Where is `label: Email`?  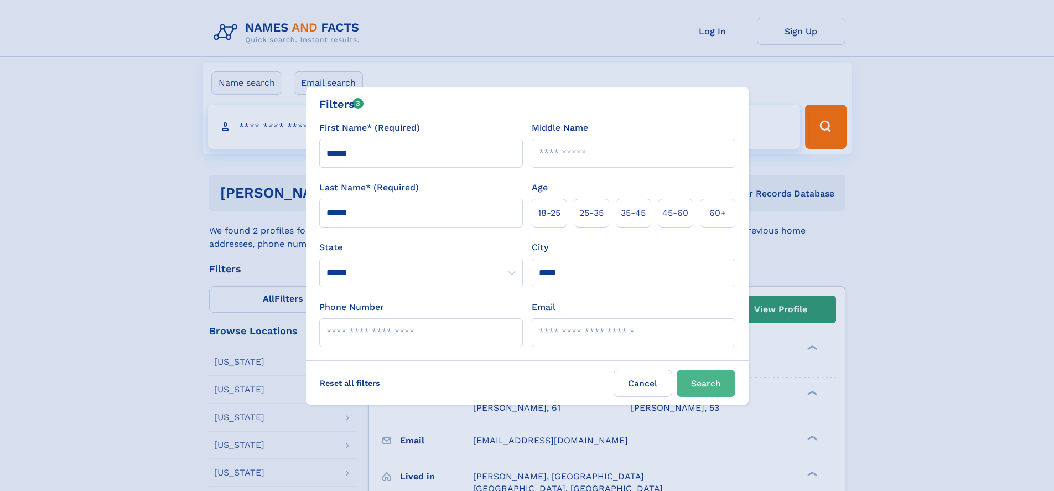
label: Email is located at coordinates (543, 307).